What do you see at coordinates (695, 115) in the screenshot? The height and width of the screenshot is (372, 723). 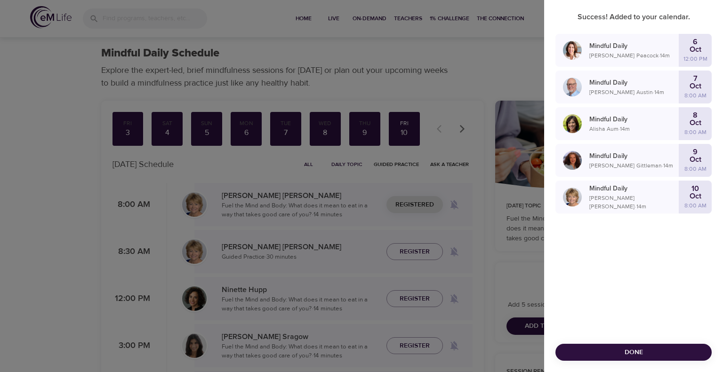 I see `p: 8` at bounding box center [695, 115].